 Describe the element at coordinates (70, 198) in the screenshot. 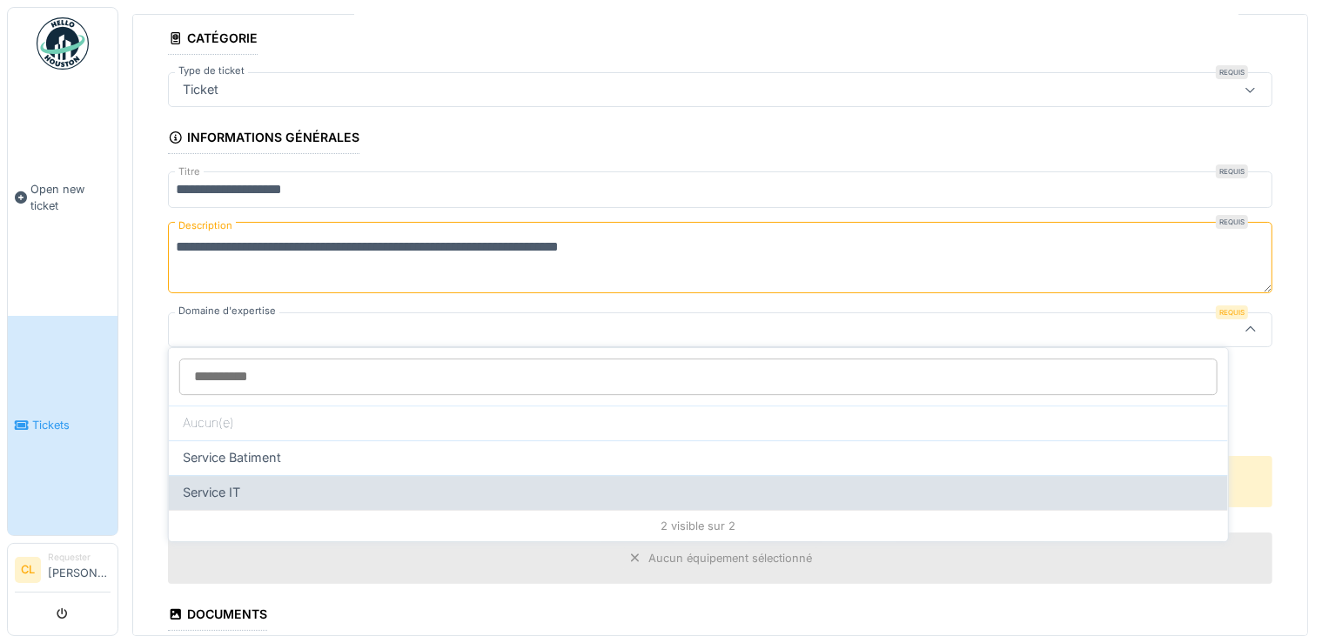

I see `span: Open new ticket` at that location.